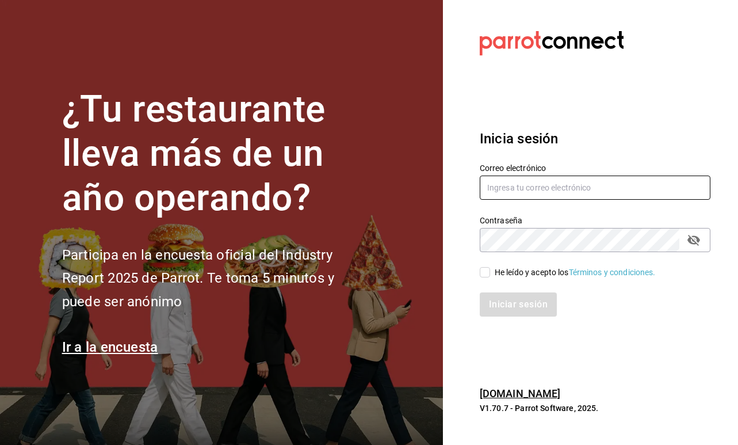 Image resolution: width=738 pixels, height=445 pixels. I want to click on h1: ¿Tu restaurante lleva más de un año operando?, so click(218, 154).